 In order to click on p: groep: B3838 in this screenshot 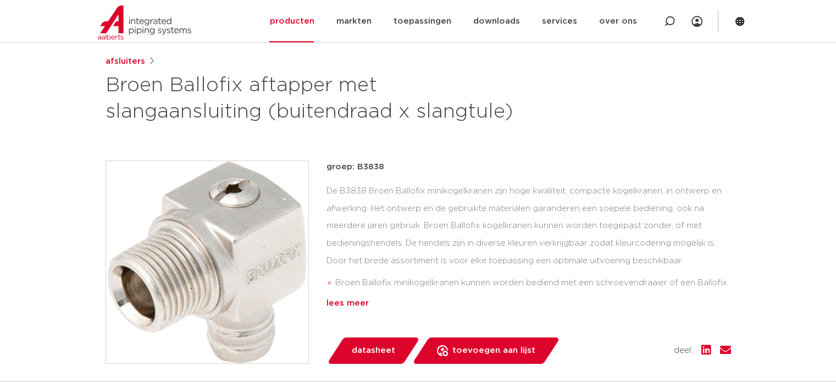, I will do `click(529, 167)`.